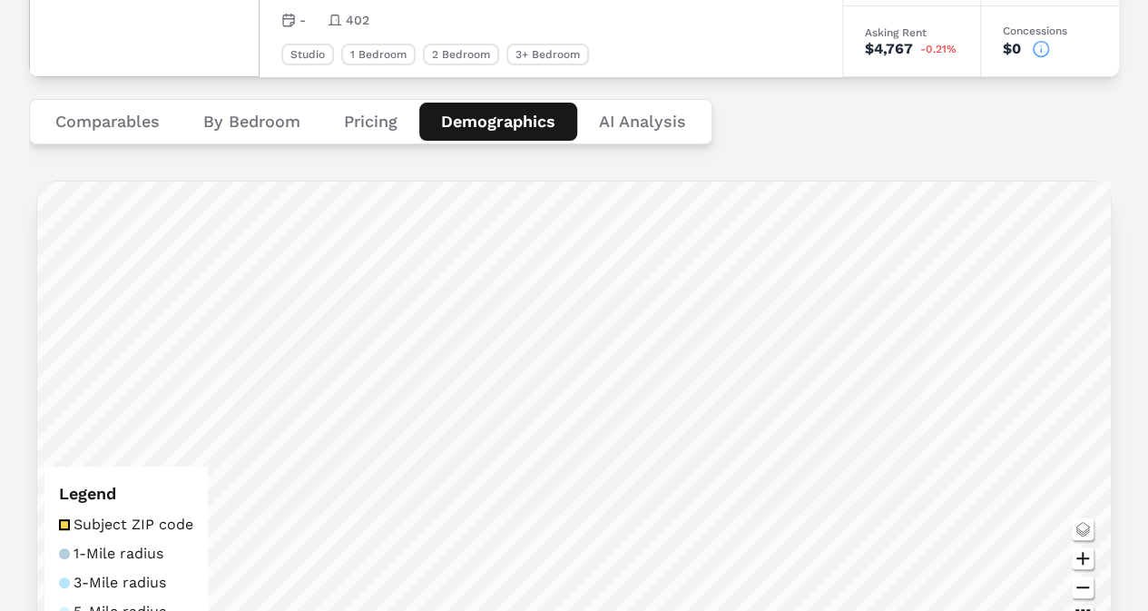 The image size is (1148, 611). What do you see at coordinates (547, 54) in the screenshot?
I see `div: 3+ Bedroom` at bounding box center [547, 54].